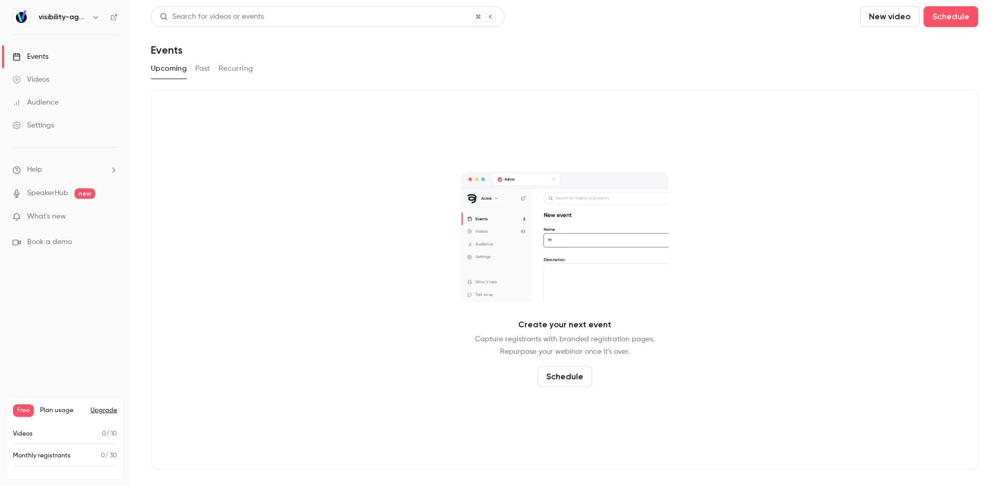 This screenshot has height=486, width=999. What do you see at coordinates (236, 69) in the screenshot?
I see `button: Recurring` at bounding box center [236, 69].